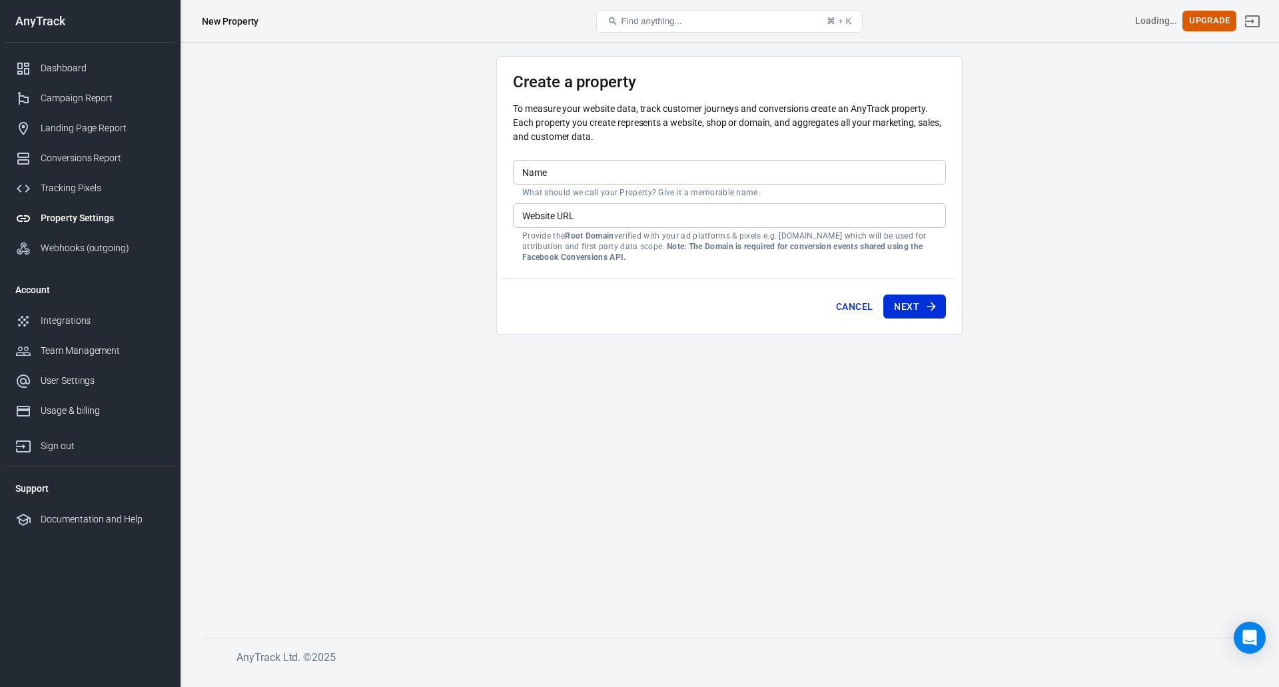 This screenshot has width=1279, height=687. What do you see at coordinates (103, 98) in the screenshot?
I see `div: Campaign Report` at bounding box center [103, 98].